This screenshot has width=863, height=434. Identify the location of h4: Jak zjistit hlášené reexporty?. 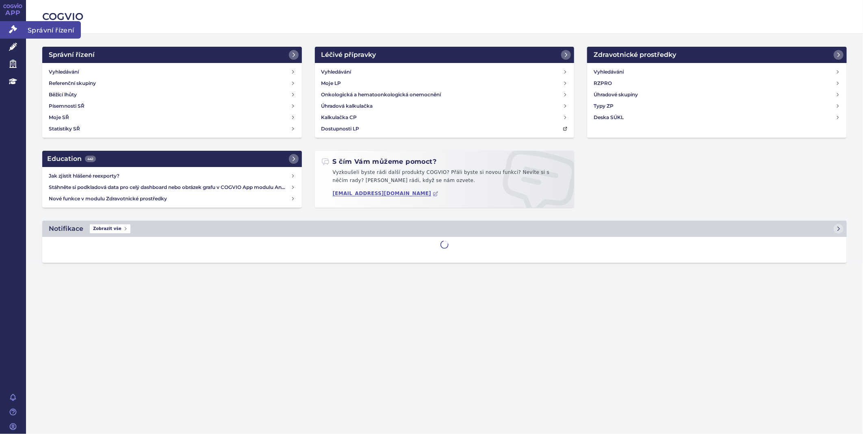
(169, 176).